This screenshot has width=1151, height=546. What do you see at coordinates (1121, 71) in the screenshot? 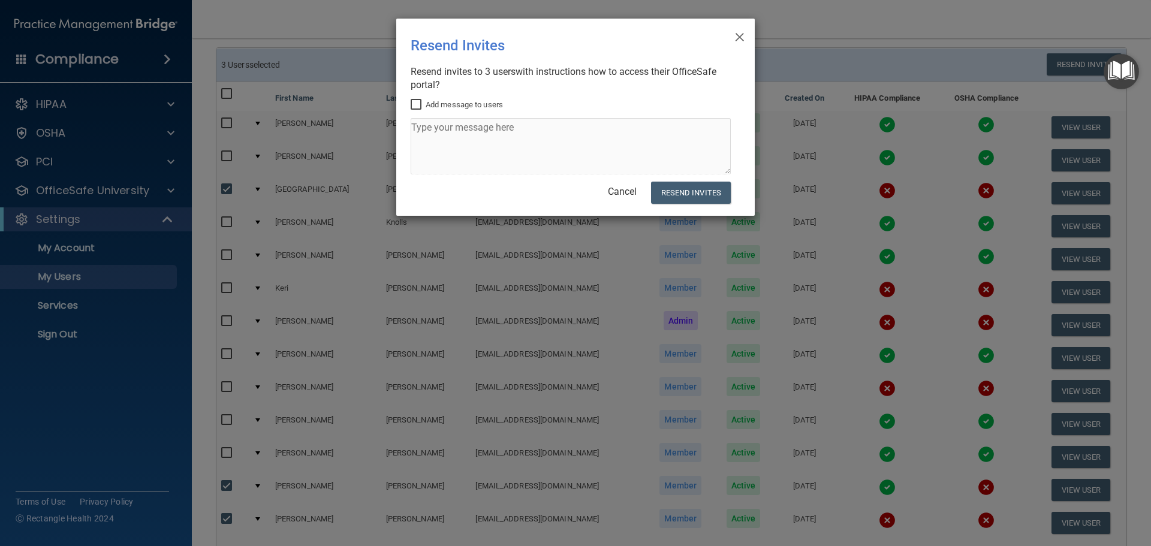
I see `button: Open Resource Center` at bounding box center [1121, 71].